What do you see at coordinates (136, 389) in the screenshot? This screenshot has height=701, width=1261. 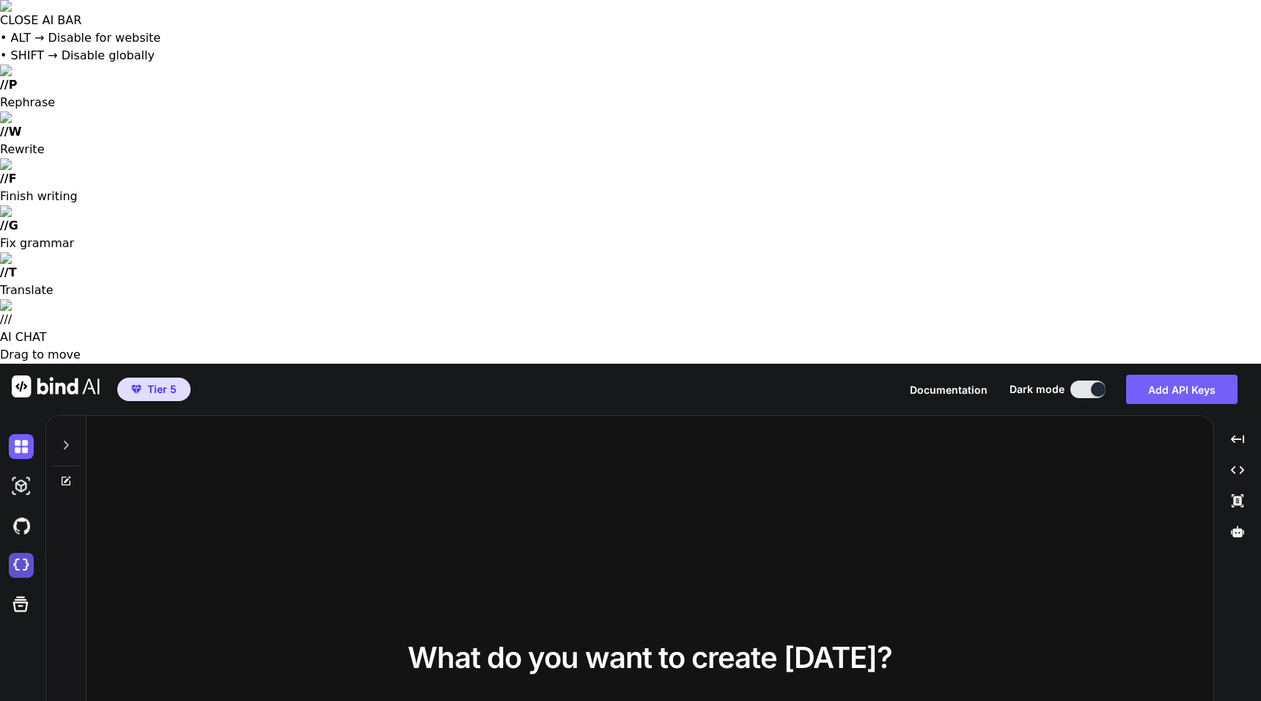 I see `img: premium` at bounding box center [136, 389].